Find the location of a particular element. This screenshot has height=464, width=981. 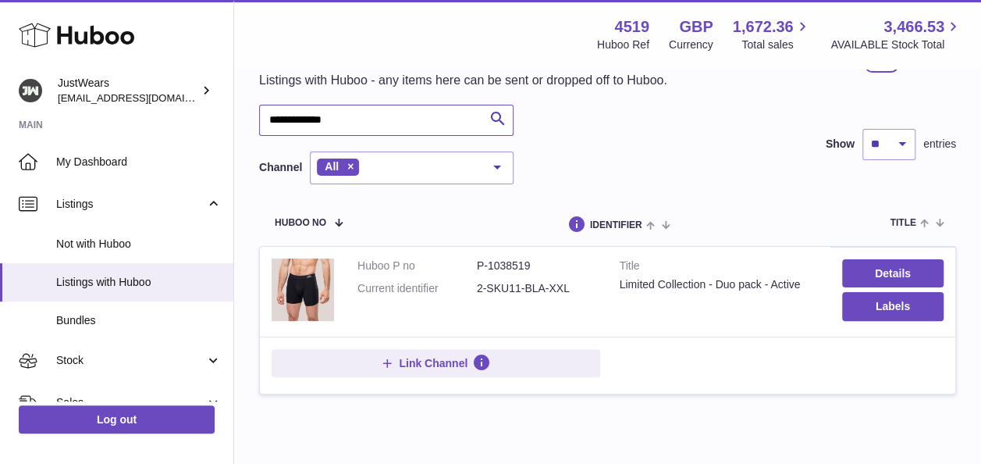

span: 3,466.53 is located at coordinates (914, 27).